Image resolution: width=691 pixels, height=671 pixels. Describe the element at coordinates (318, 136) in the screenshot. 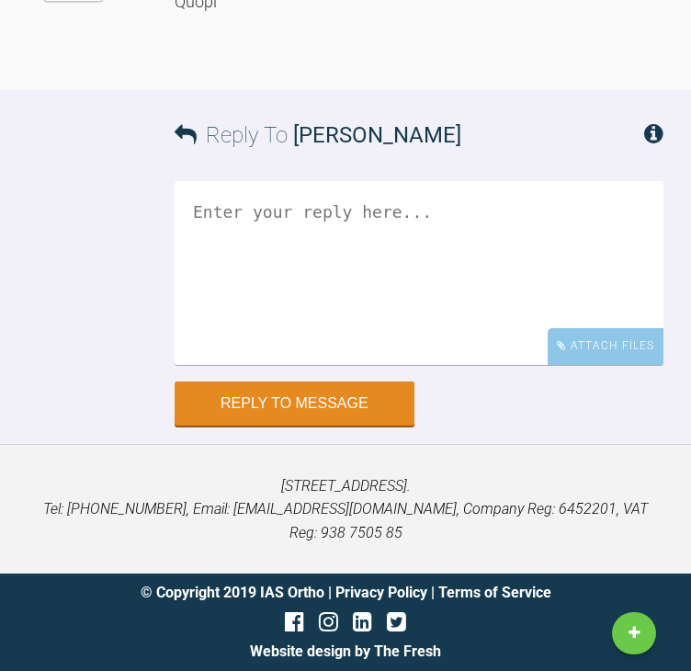

I see `h3: Reply To` at that location.